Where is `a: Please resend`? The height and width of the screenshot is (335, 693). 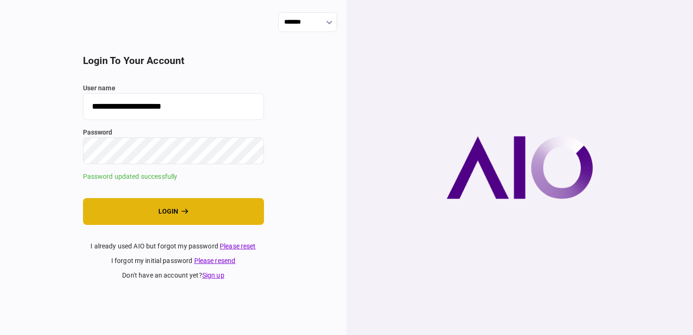 a: Please resend is located at coordinates (215, 261).